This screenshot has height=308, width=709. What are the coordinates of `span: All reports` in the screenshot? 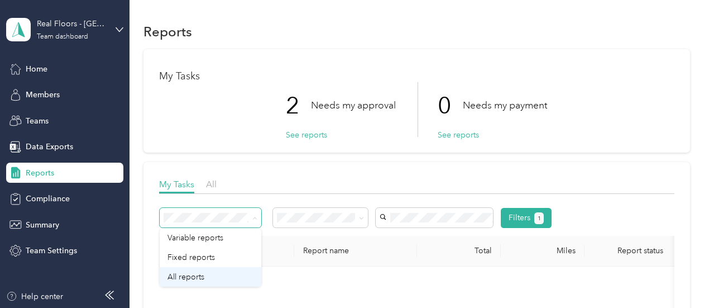 It's located at (186, 276).